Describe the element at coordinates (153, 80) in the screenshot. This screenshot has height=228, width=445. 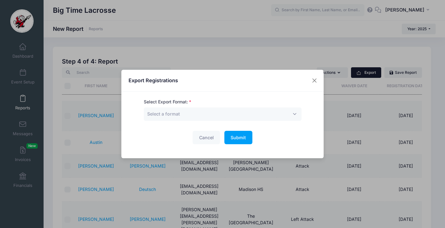
I see `h4: Export Registrations` at that location.